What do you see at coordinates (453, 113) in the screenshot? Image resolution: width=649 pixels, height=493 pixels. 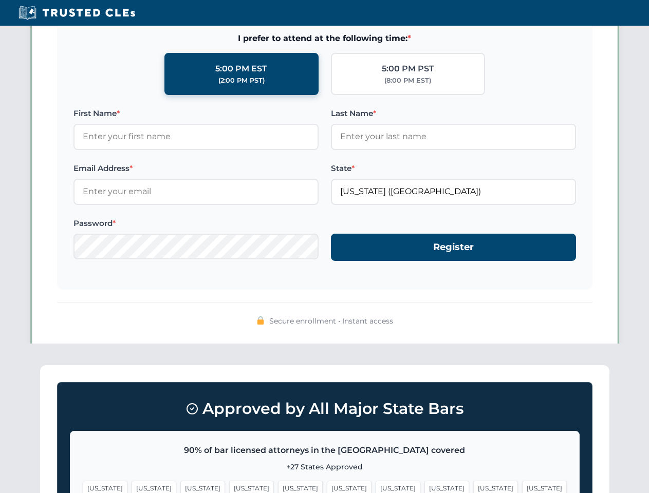 I see `label: Last Name` at bounding box center [453, 113].